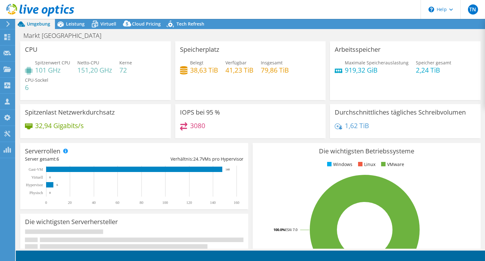 The image size is (485, 261). Describe the element at coordinates (117, 203) in the screenshot. I see `text: 60` at that location.